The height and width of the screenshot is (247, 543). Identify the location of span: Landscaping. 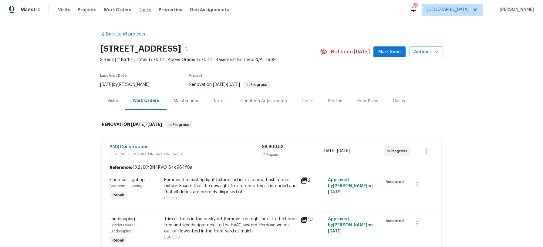
(122, 219).